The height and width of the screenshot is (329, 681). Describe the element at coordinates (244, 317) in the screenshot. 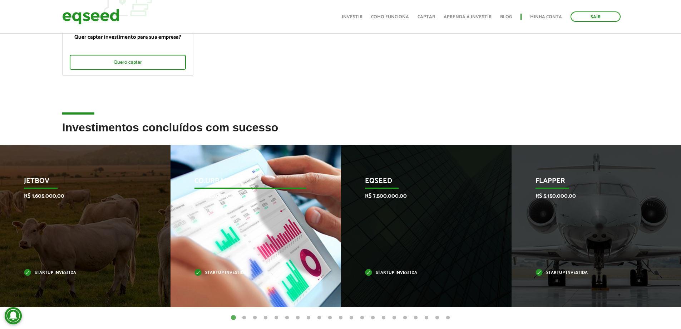

I see `button: 2 of 21` at that location.